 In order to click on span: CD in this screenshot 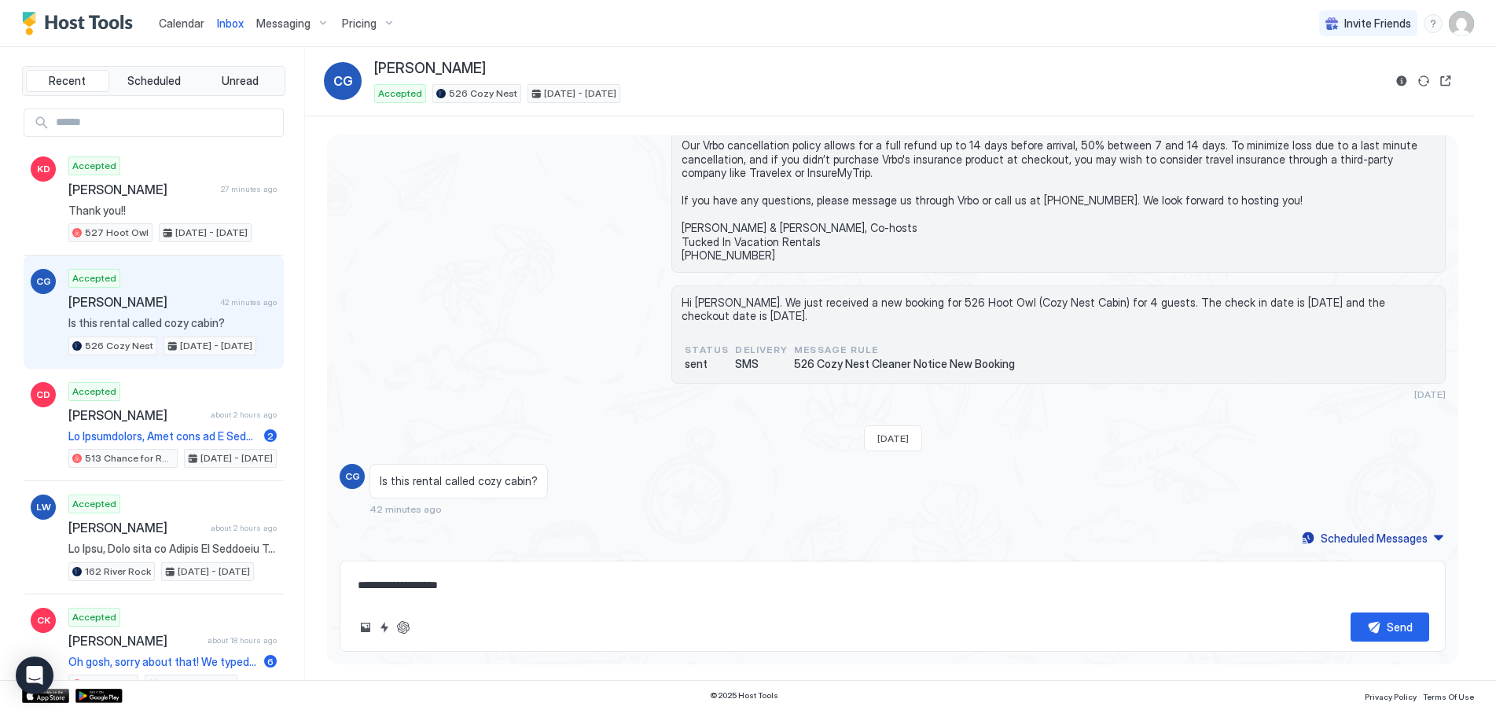, I will do `click(43, 395)`.